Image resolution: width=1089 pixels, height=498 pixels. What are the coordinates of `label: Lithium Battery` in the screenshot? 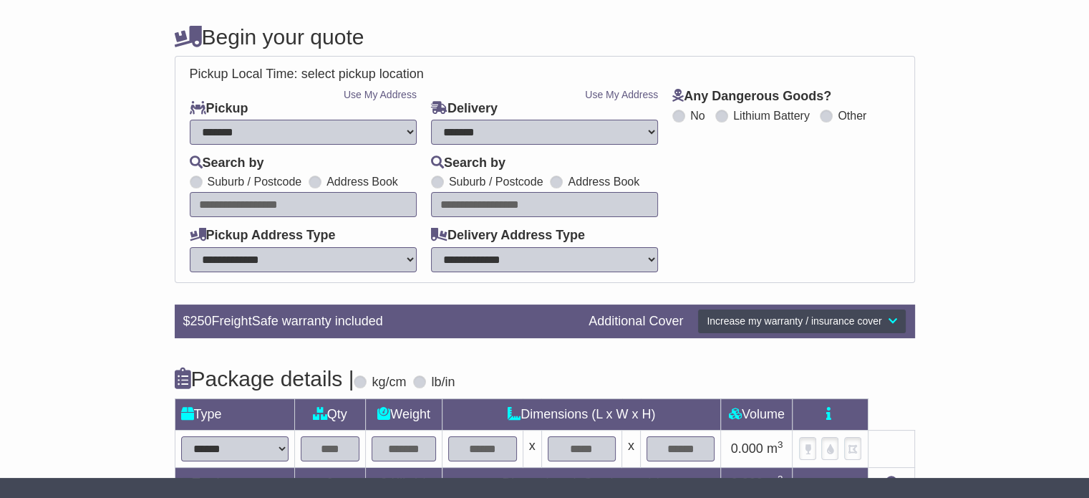 It's located at (771, 115).